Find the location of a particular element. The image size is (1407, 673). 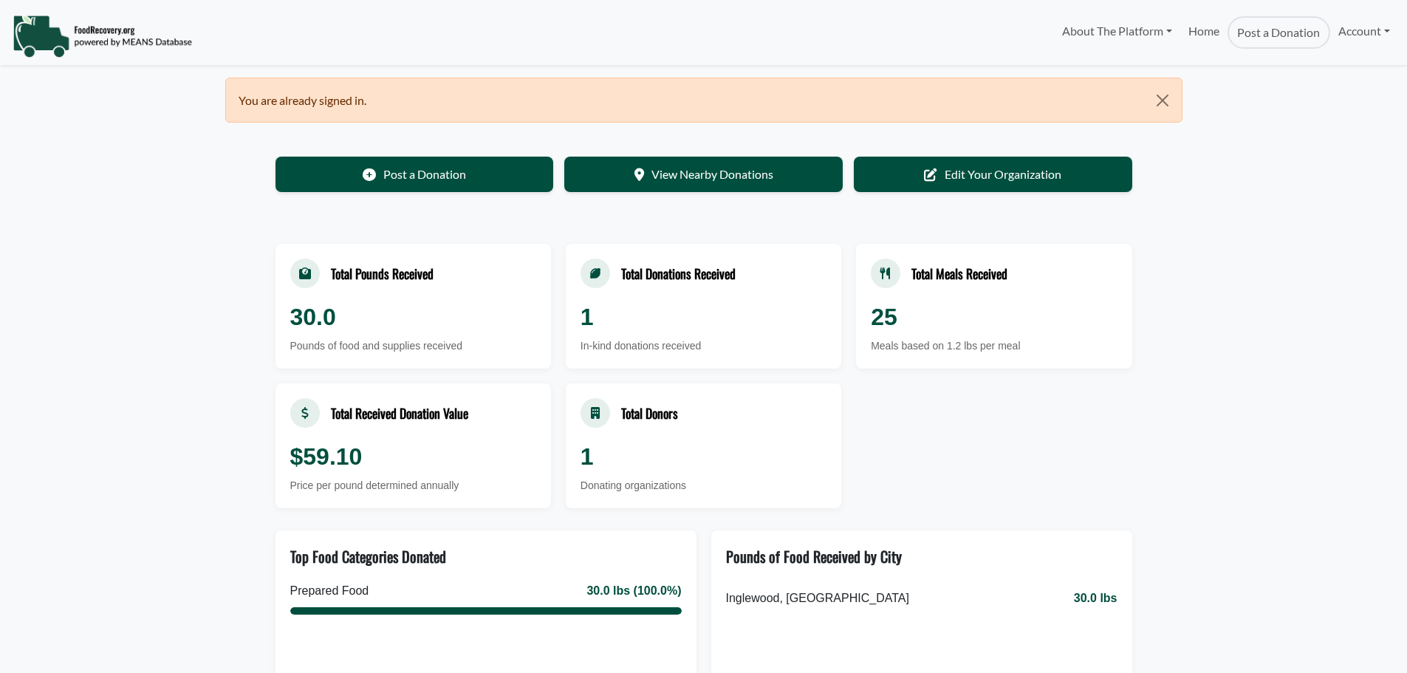

a: About The Platform is located at coordinates (1116, 31).